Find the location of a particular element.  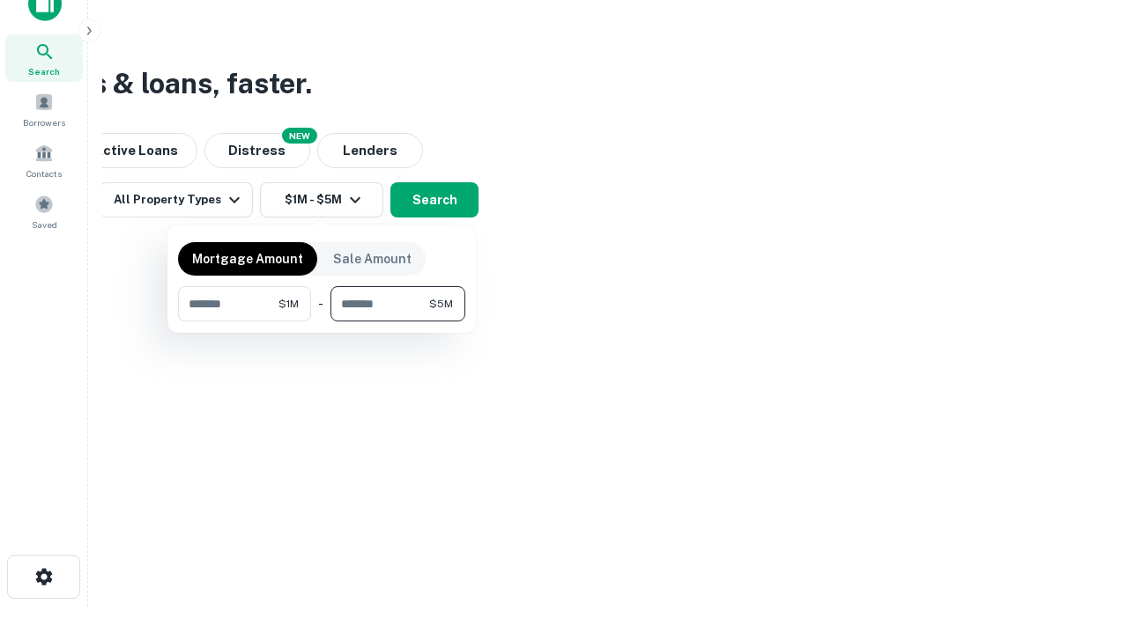

span: $5M is located at coordinates (440, 304).